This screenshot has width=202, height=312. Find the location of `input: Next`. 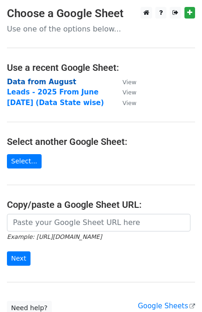

input: Next is located at coordinates (19, 258).